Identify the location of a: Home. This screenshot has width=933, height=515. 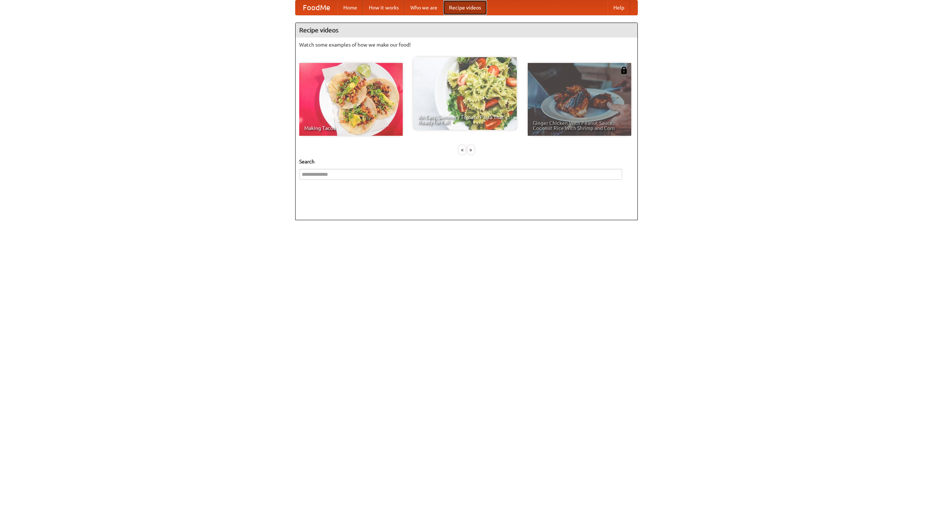
(350, 8).